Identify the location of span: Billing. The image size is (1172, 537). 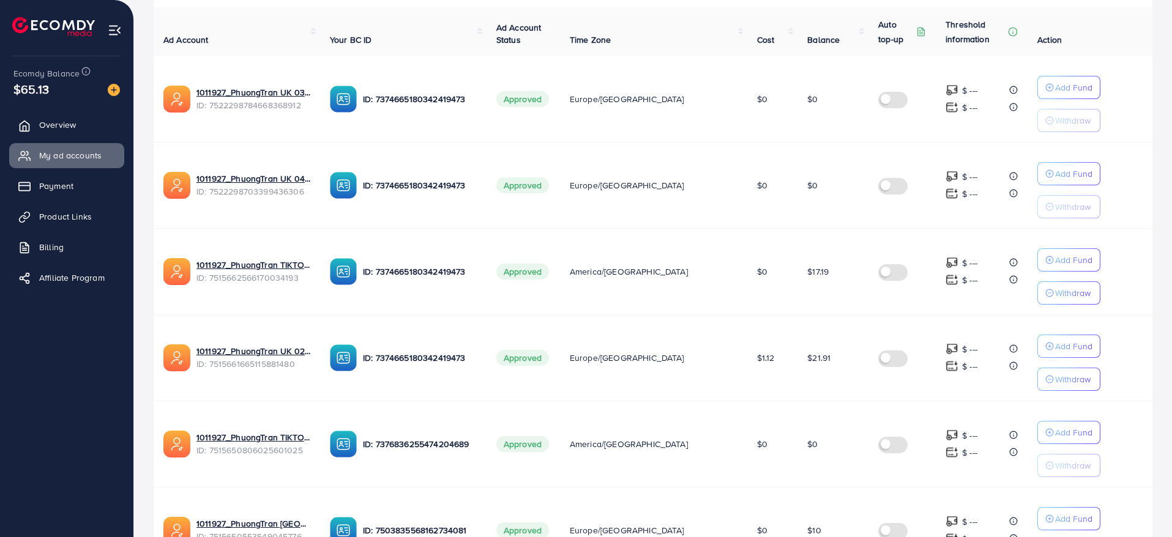
(51, 247).